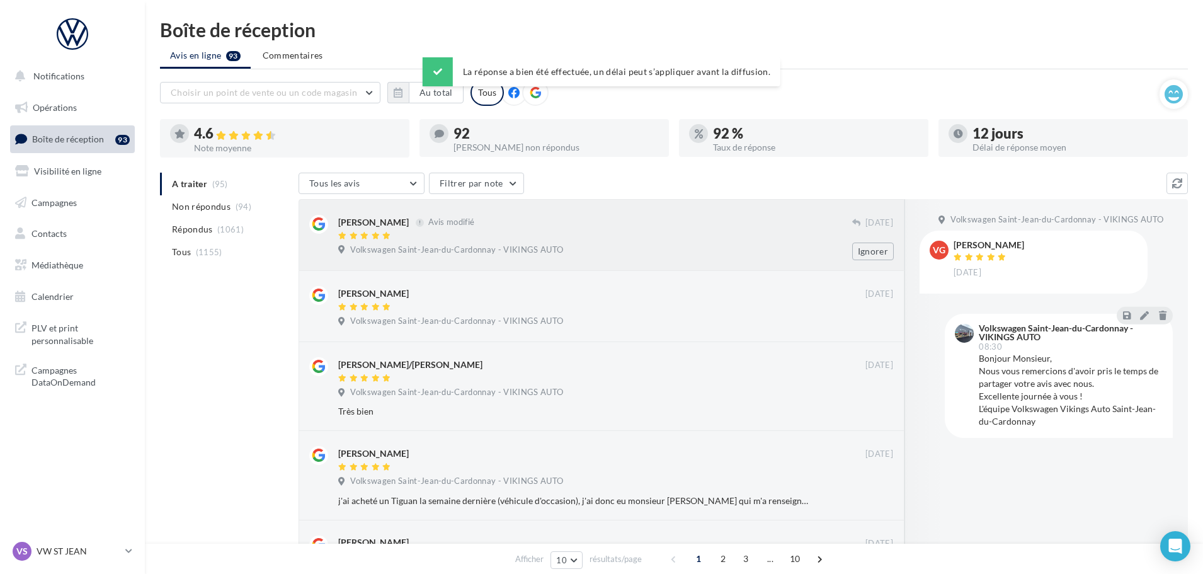 Image resolution: width=1203 pixels, height=574 pixels. I want to click on a: Visibilité en ligne, so click(72, 171).